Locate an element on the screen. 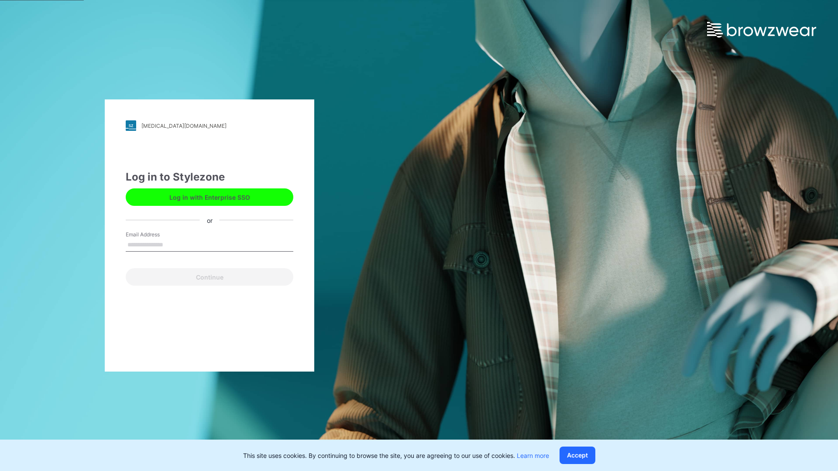  button: Log in with Enterprise SSO is located at coordinates (210, 197).